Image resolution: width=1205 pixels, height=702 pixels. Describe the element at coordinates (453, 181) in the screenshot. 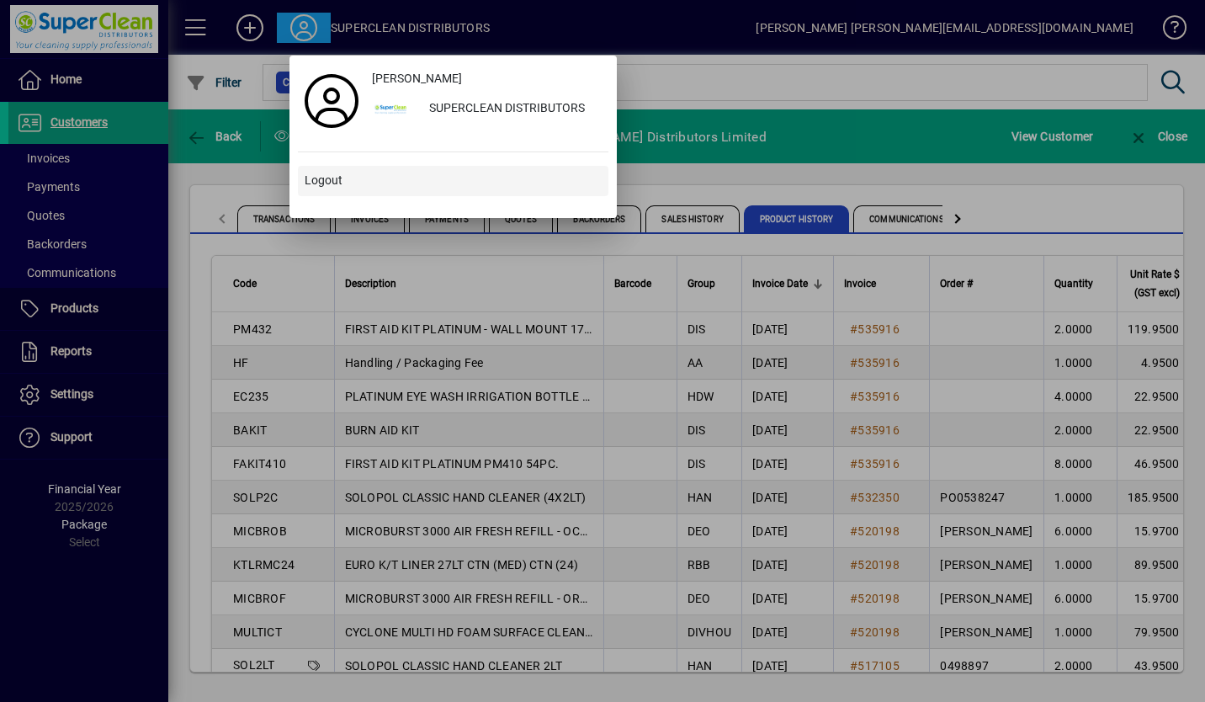

I see `button: Logout` at that location.